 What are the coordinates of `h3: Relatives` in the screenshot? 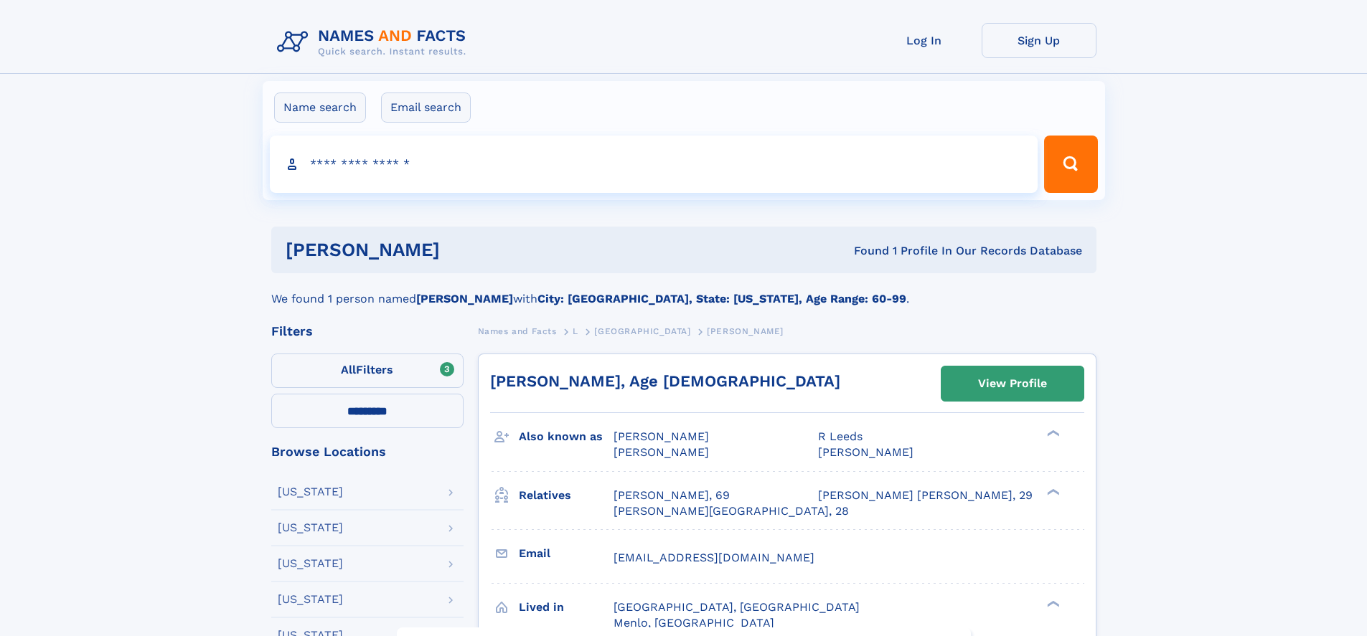 It's located at (566, 496).